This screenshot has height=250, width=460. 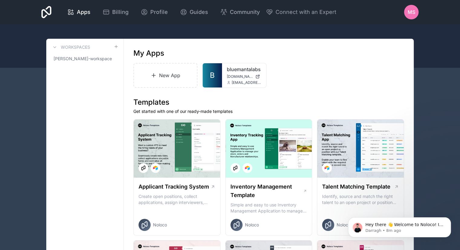 What do you see at coordinates (412, 12) in the screenshot?
I see `span: MS` at bounding box center [412, 12].